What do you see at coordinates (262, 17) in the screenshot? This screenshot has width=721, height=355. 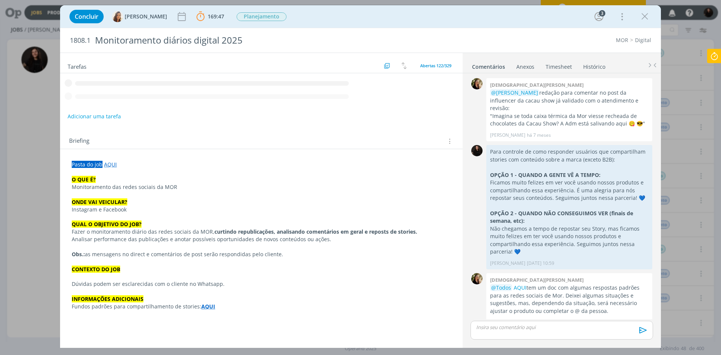 I see `span: Planejamento` at bounding box center [262, 17].